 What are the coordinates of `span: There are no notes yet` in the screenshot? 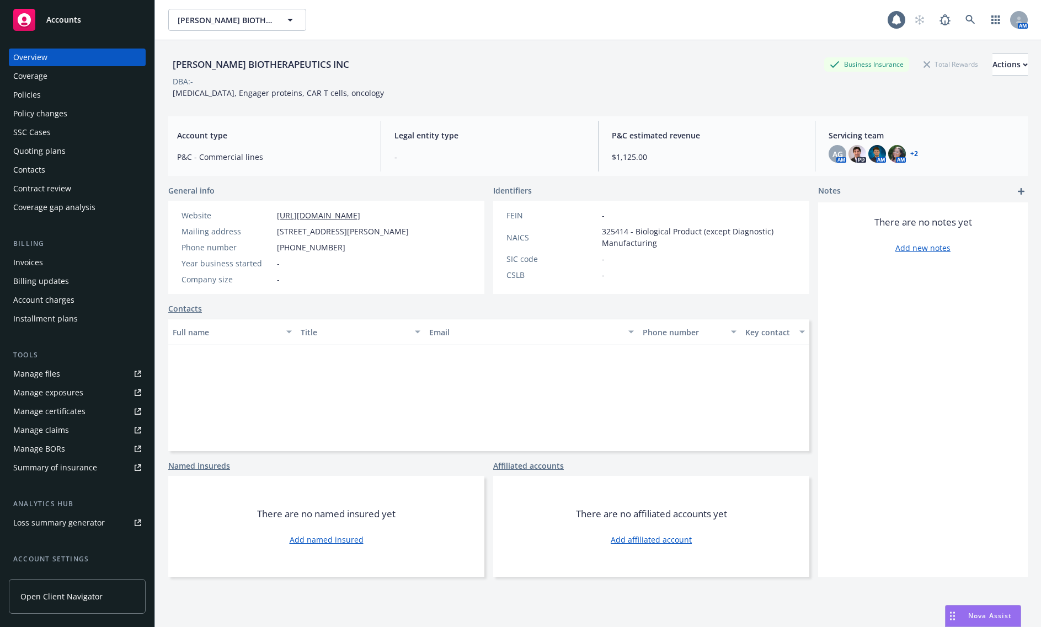 It's located at (923, 222).